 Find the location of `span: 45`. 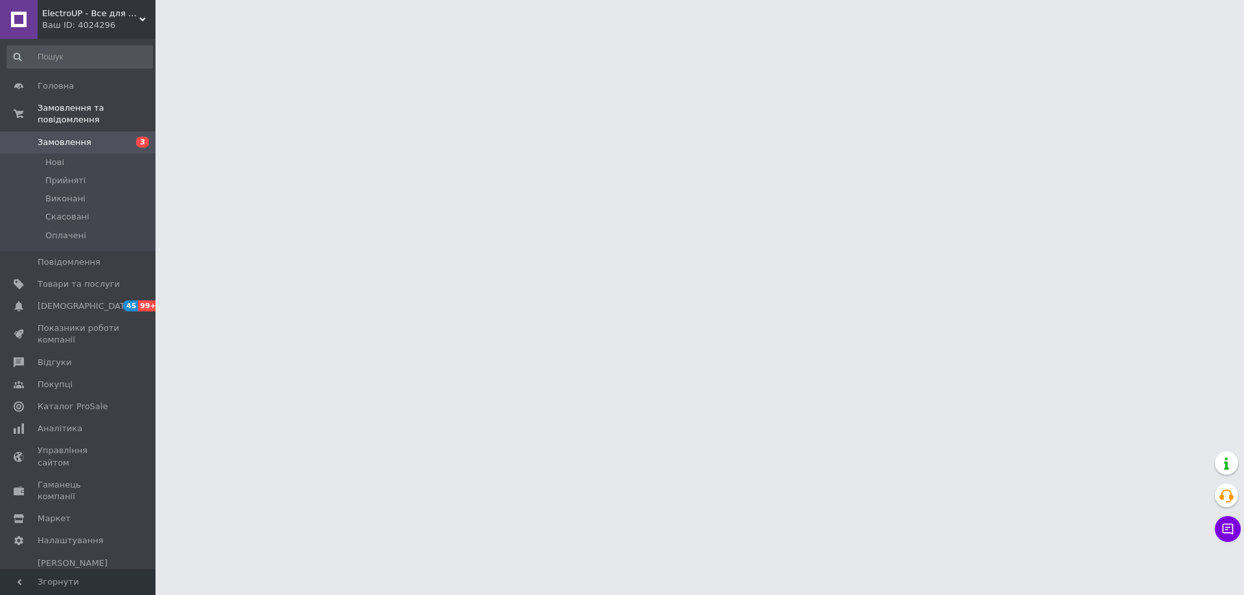

span: 45 is located at coordinates (130, 306).